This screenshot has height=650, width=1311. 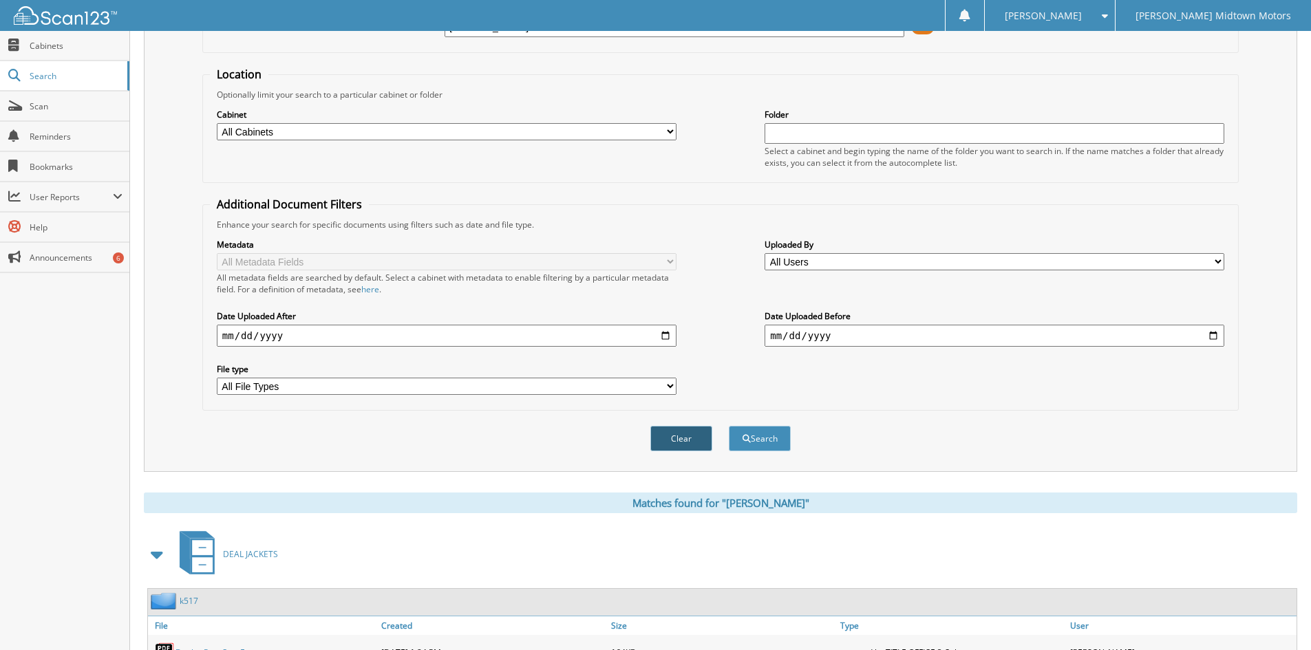 What do you see at coordinates (446, 114) in the screenshot?
I see `label: Cabinet` at bounding box center [446, 114].